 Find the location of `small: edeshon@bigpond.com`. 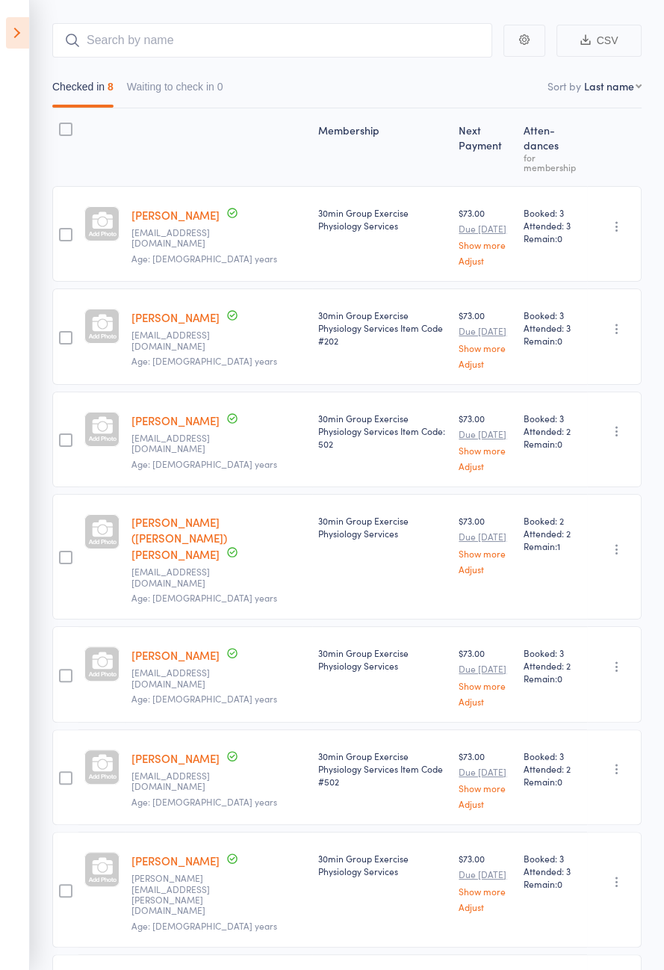

small: edeshon@bigpond.com is located at coordinates (180, 238).